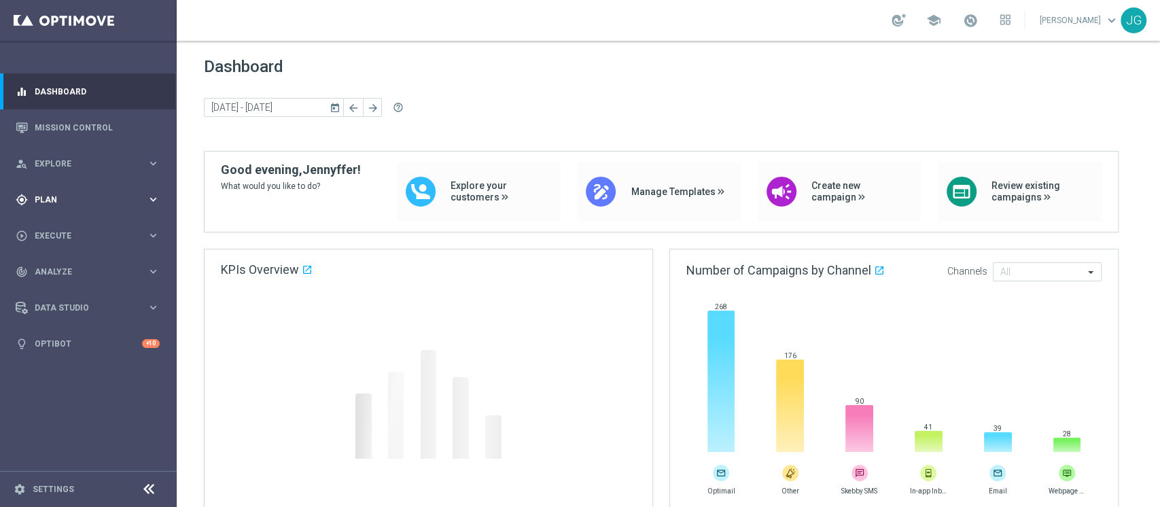 Image resolution: width=1160 pixels, height=507 pixels. What do you see at coordinates (97, 91) in the screenshot?
I see `a: Dashboard` at bounding box center [97, 91].